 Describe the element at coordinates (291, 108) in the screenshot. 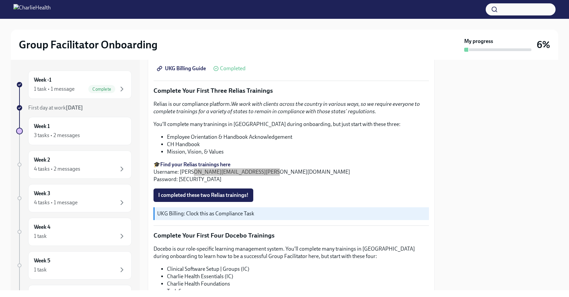

I see `p: Relias is our compliance platform.` at that location.